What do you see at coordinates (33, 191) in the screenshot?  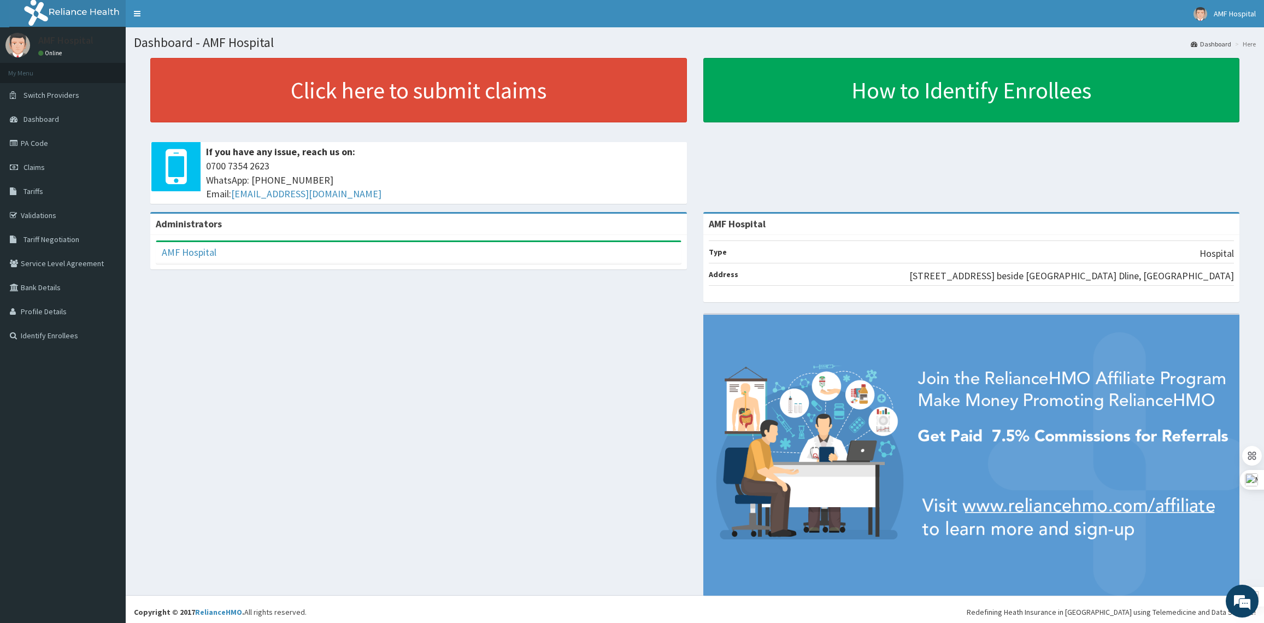 I see `span: Tariffs` at bounding box center [33, 191].